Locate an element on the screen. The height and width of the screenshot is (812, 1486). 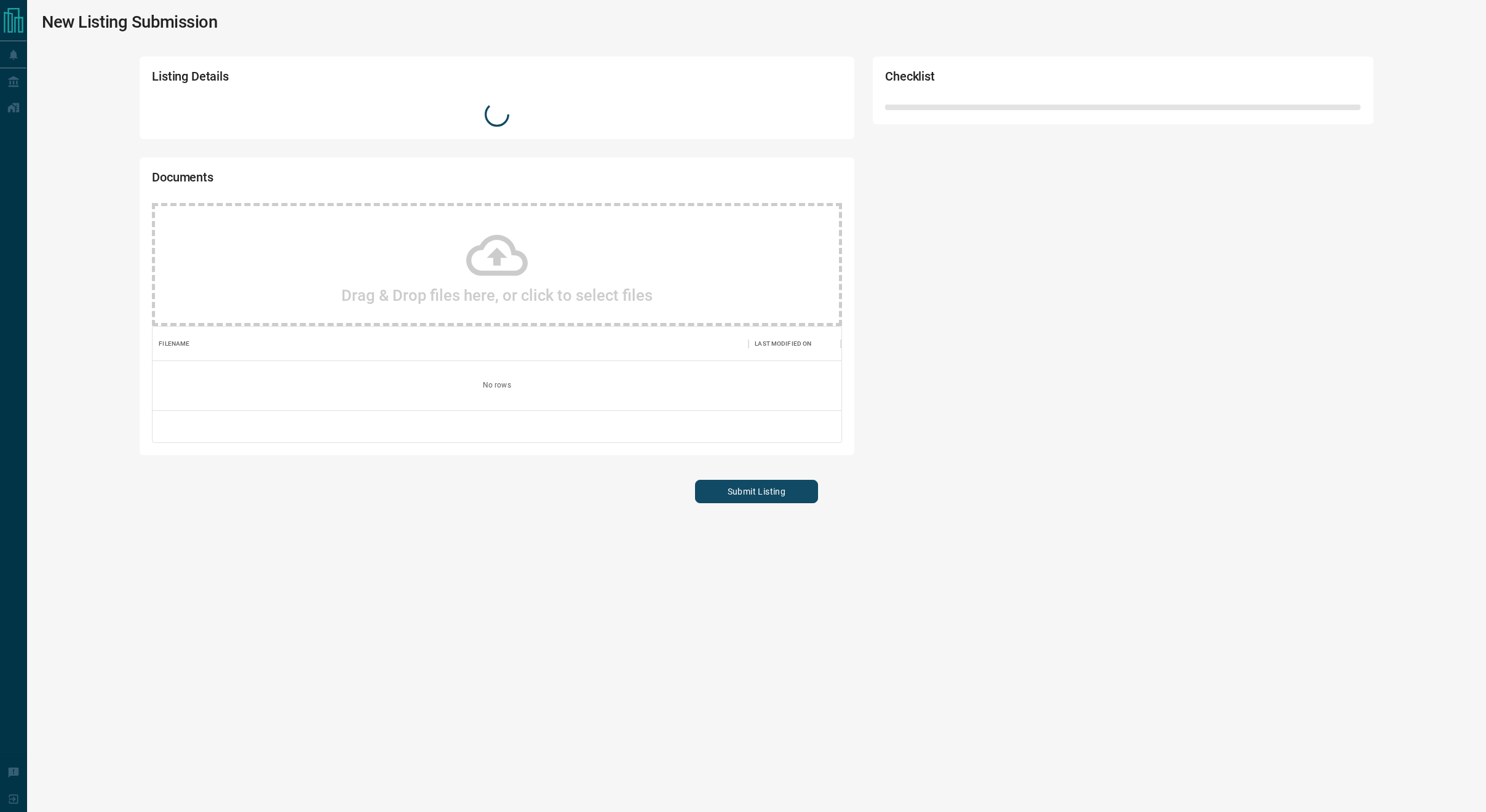
h2: Documents is located at coordinates (359, 180).